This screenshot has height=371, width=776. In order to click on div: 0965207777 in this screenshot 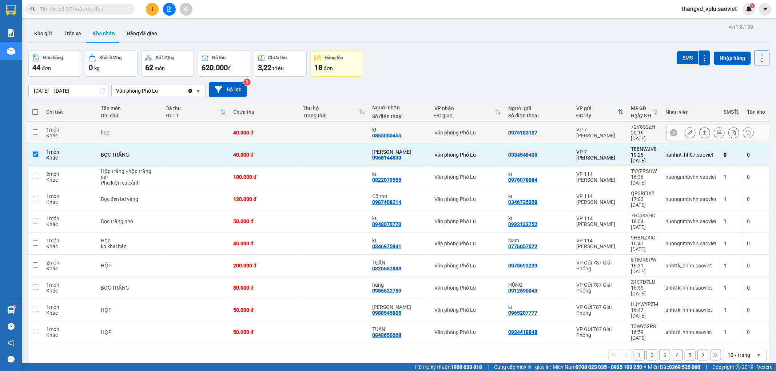, I will do `click(523, 313)`.